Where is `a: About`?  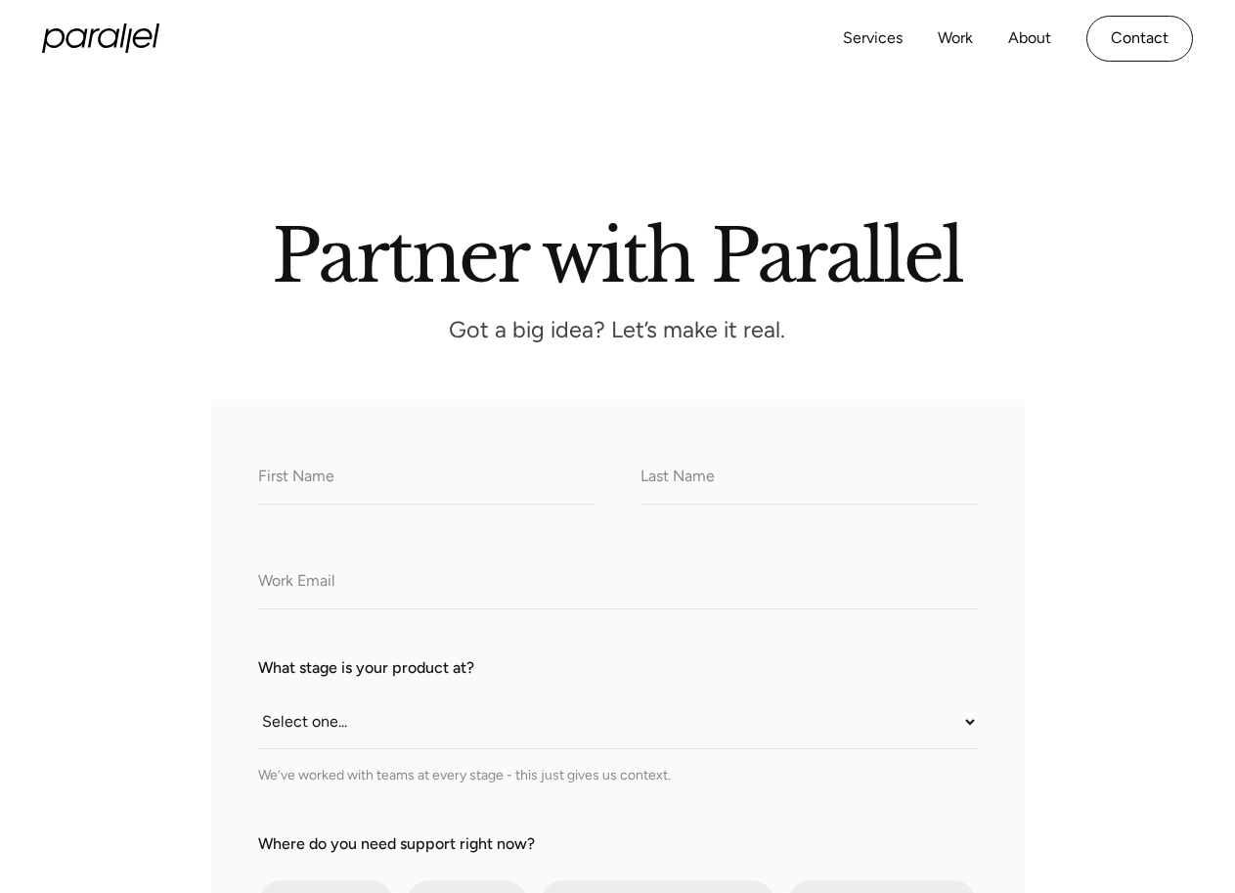 a: About is located at coordinates (1030, 38).